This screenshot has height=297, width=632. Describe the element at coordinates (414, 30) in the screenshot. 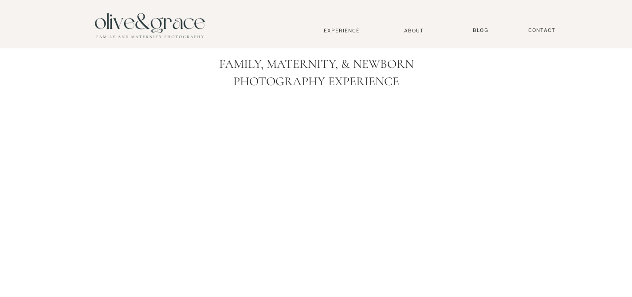

I see `nav: About` at that location.